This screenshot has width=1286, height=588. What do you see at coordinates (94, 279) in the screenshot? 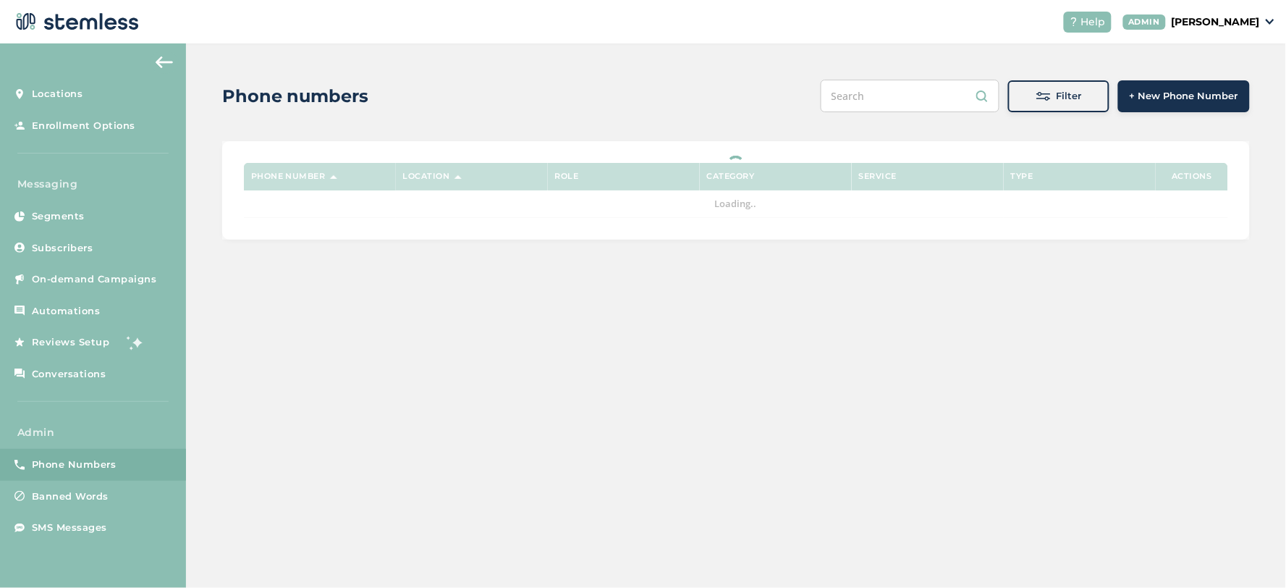
I see `span: On-demand Campaigns` at bounding box center [94, 279].